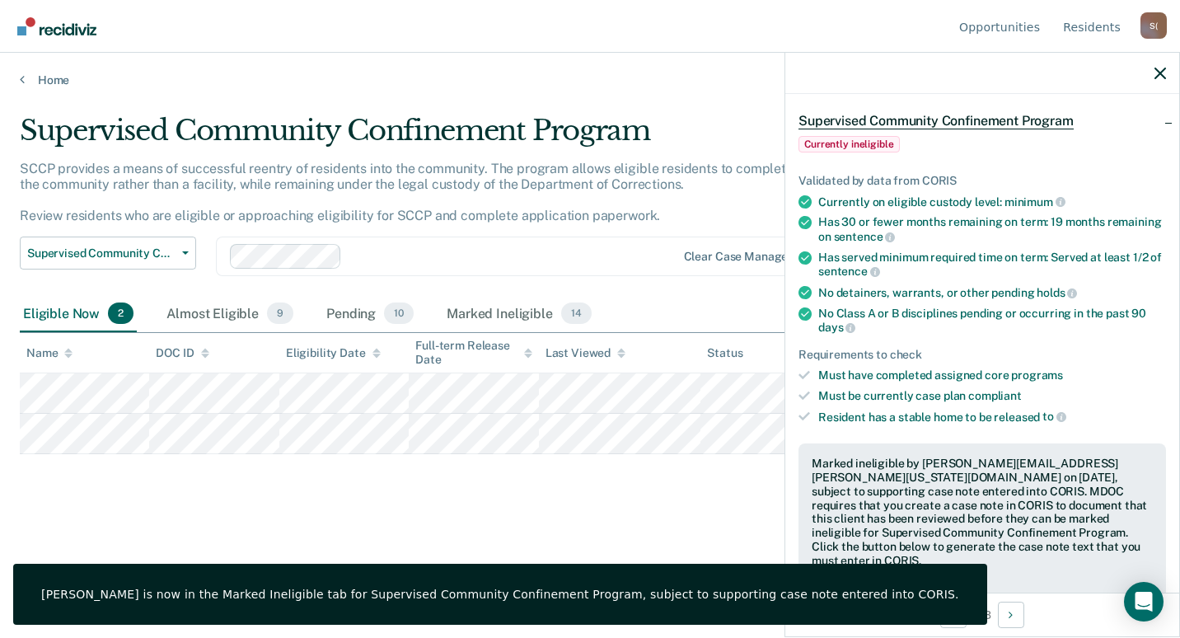 This screenshot has height=638, width=1180. I want to click on div: Marked Ineligible, so click(518, 314).